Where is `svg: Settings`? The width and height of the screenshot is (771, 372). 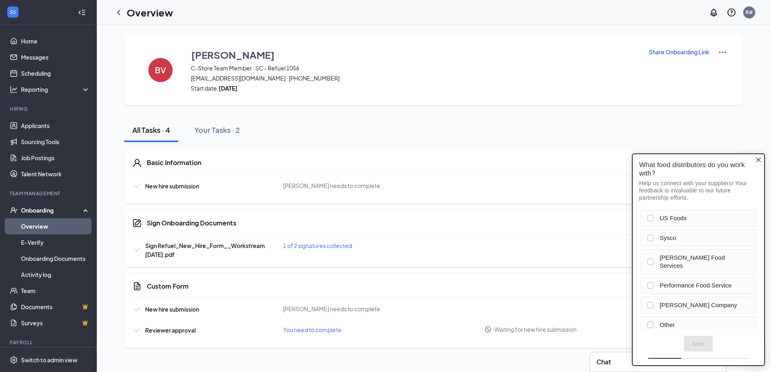 svg: Settings is located at coordinates (14, 360).